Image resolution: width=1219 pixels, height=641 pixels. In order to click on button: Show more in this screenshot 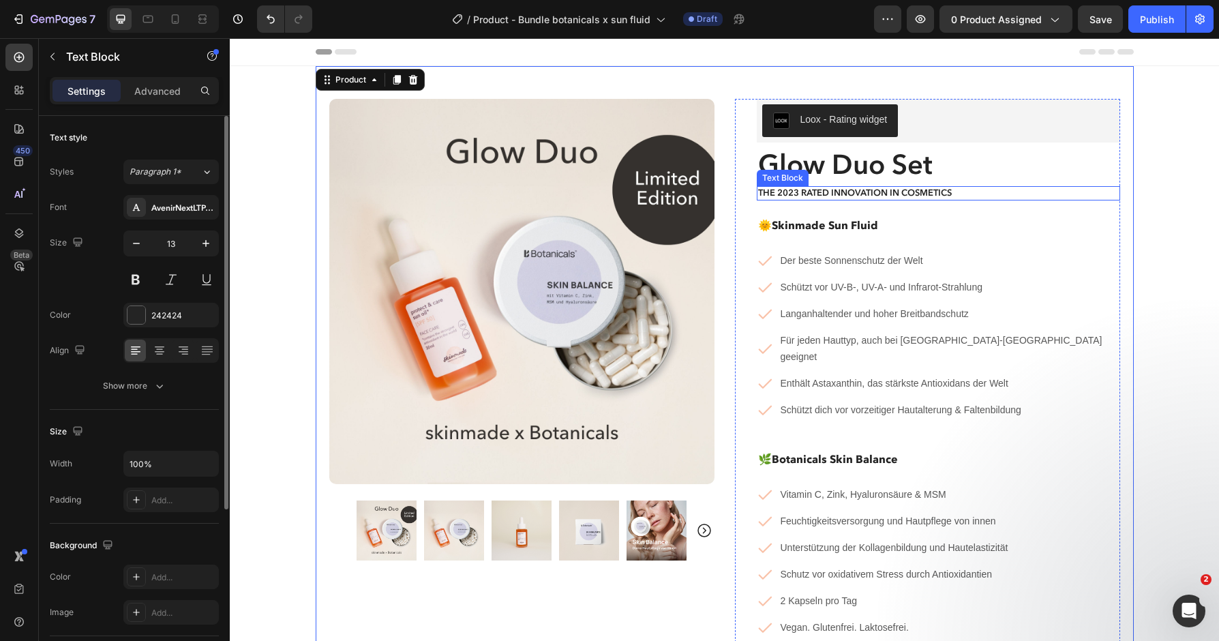, I will do `click(134, 386)`.